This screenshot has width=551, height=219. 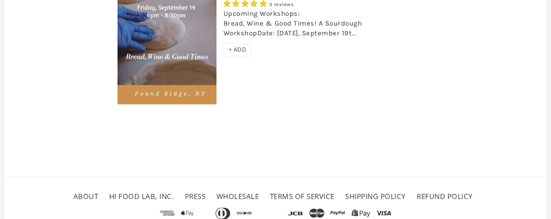 I want to click on span: 3 reviews, so click(x=282, y=5).